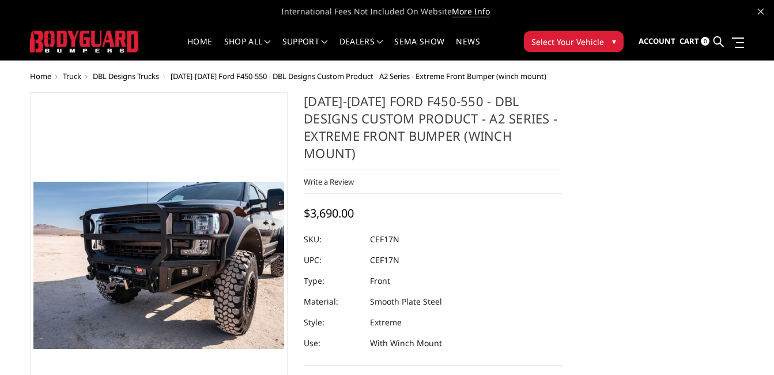  I want to click on a: Cart 0, so click(695, 42).